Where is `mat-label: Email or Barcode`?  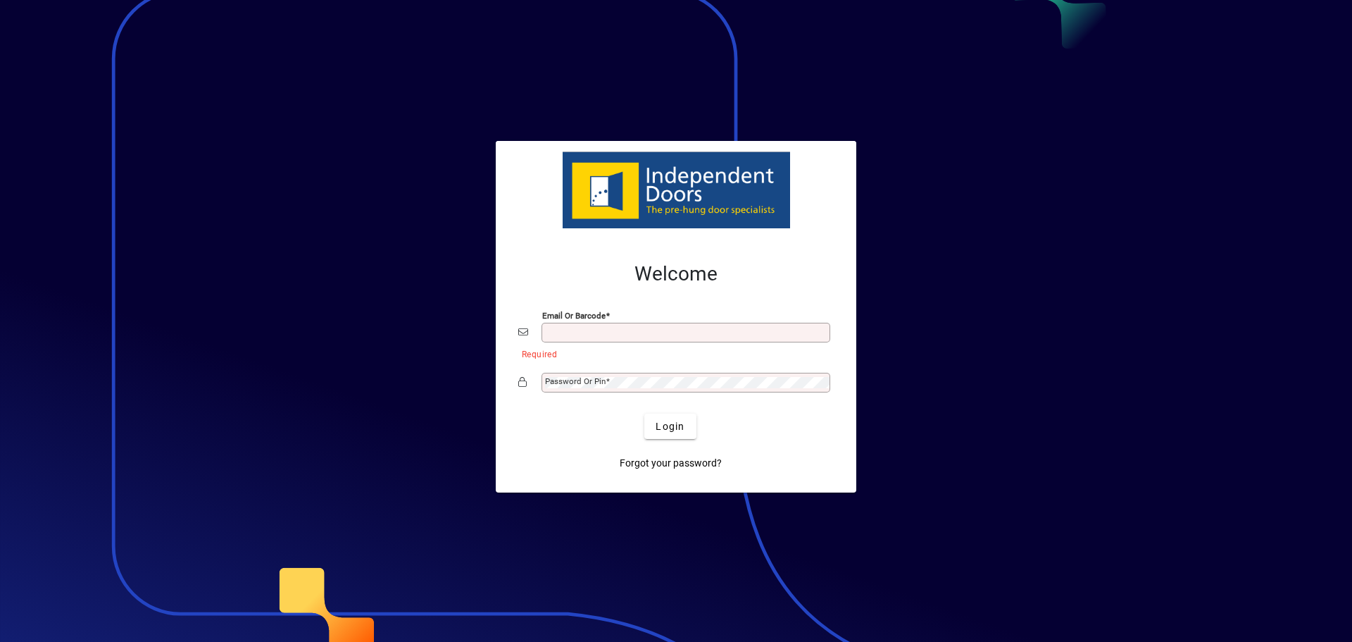
mat-label: Email or Barcode is located at coordinates (574, 315).